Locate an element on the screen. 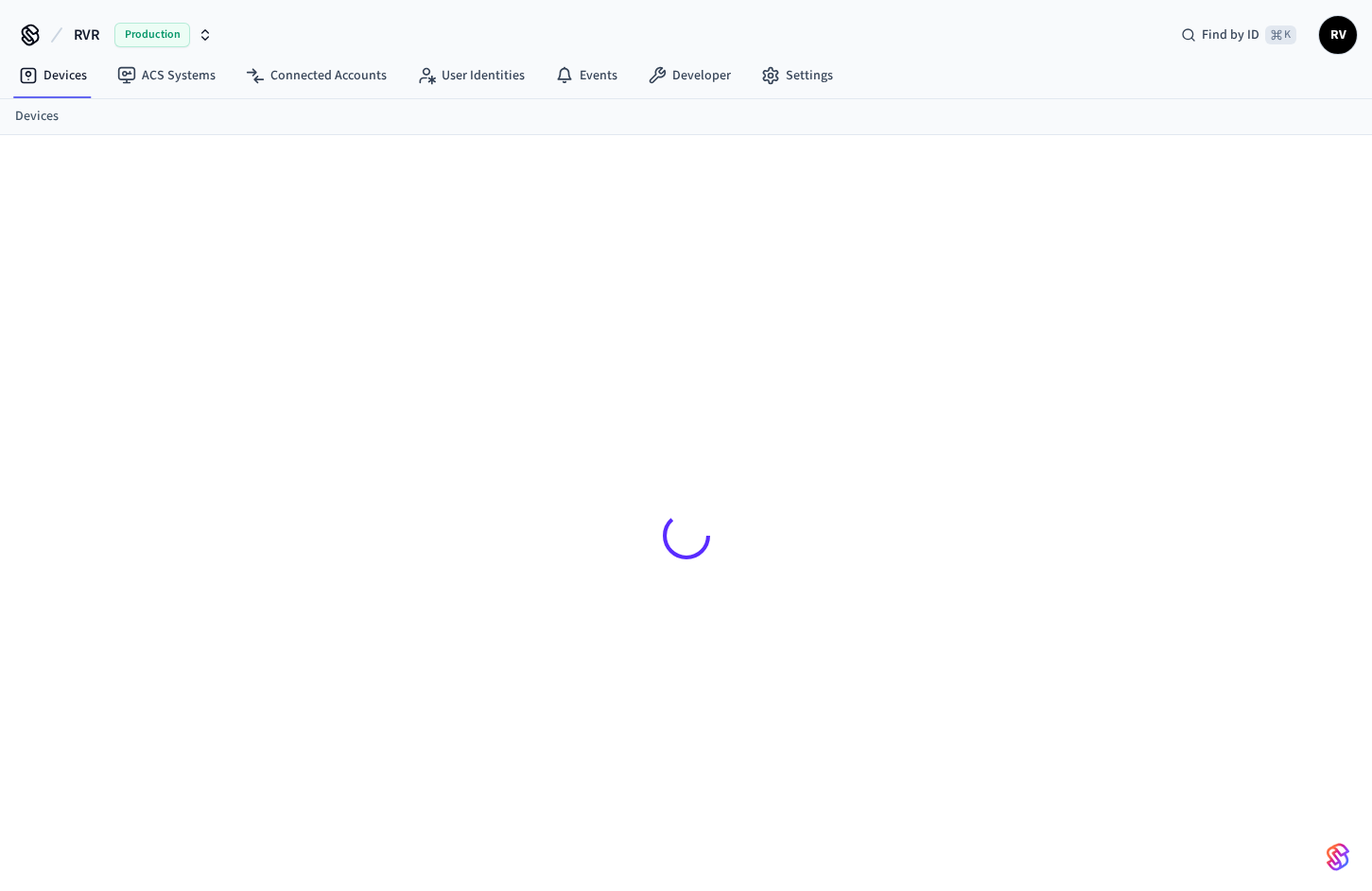 The height and width of the screenshot is (891, 1372). a: Events is located at coordinates (586, 75).